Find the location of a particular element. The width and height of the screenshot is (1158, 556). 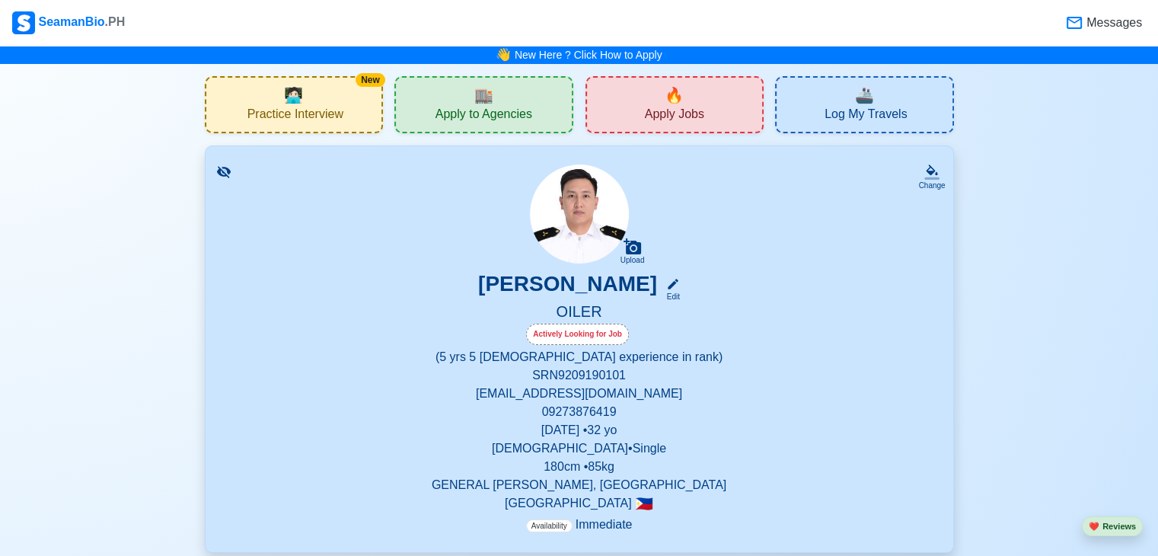

button: heartReviews is located at coordinates (1112, 526).